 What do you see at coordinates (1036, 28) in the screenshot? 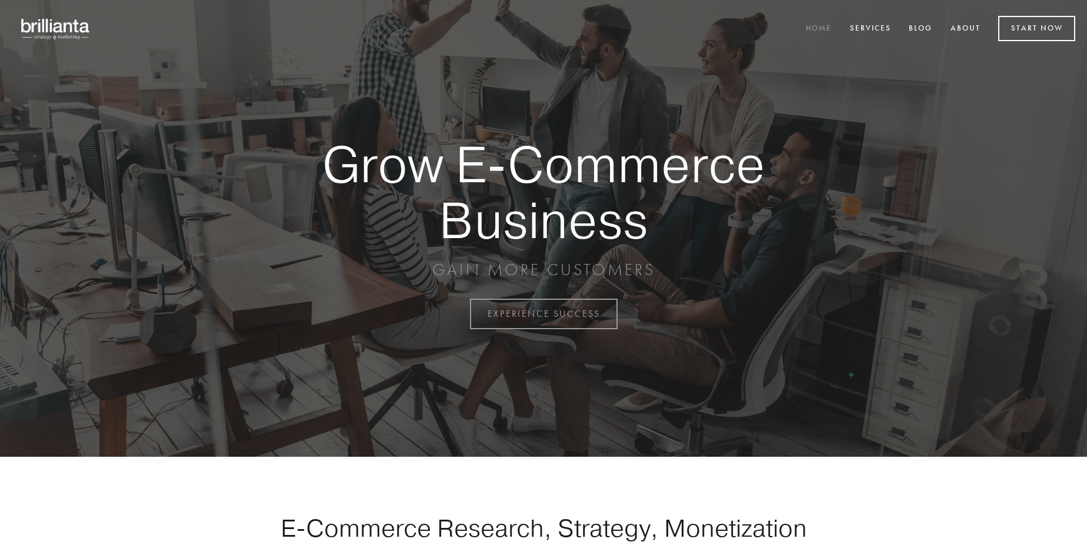
I see `a: Start Now` at bounding box center [1036, 28].